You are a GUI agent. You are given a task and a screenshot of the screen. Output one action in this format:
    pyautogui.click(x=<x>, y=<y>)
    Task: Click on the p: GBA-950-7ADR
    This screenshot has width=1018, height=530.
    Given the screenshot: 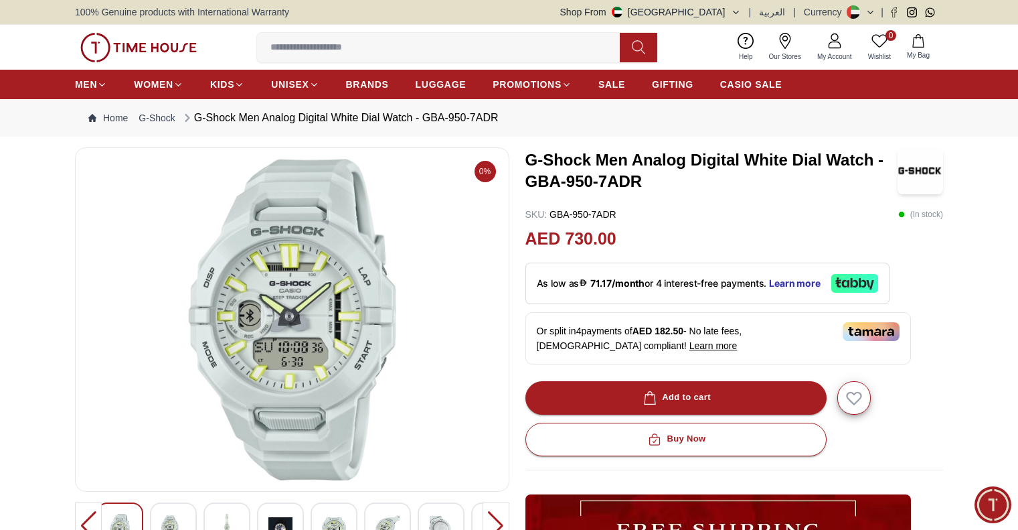 What is the action you would take?
    pyautogui.click(x=571, y=214)
    